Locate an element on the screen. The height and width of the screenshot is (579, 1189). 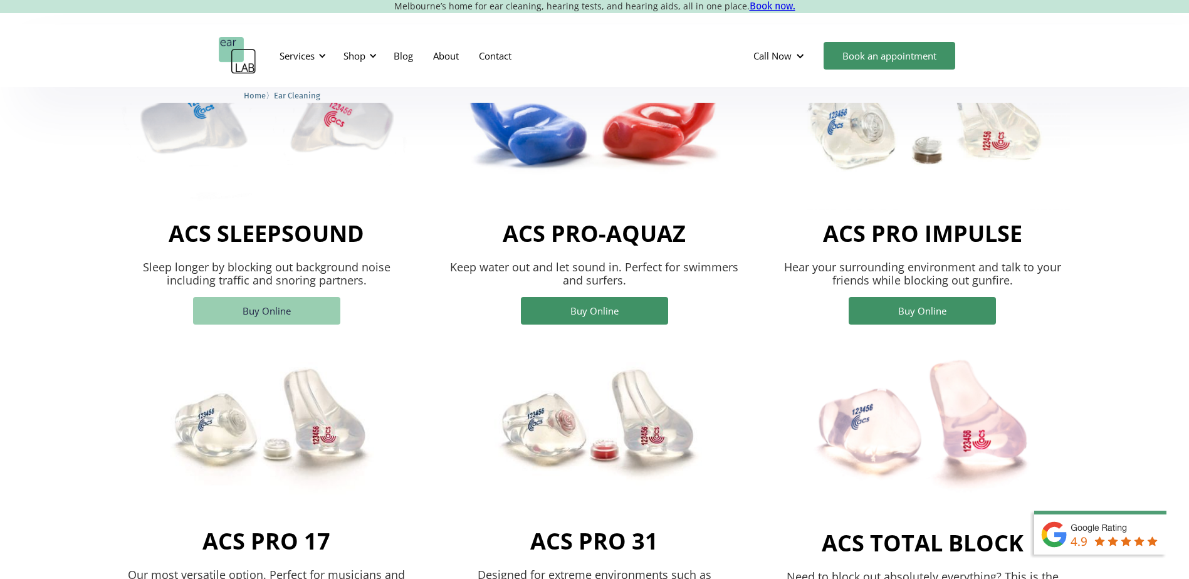
a: Ear Cleaning is located at coordinates (297, 95).